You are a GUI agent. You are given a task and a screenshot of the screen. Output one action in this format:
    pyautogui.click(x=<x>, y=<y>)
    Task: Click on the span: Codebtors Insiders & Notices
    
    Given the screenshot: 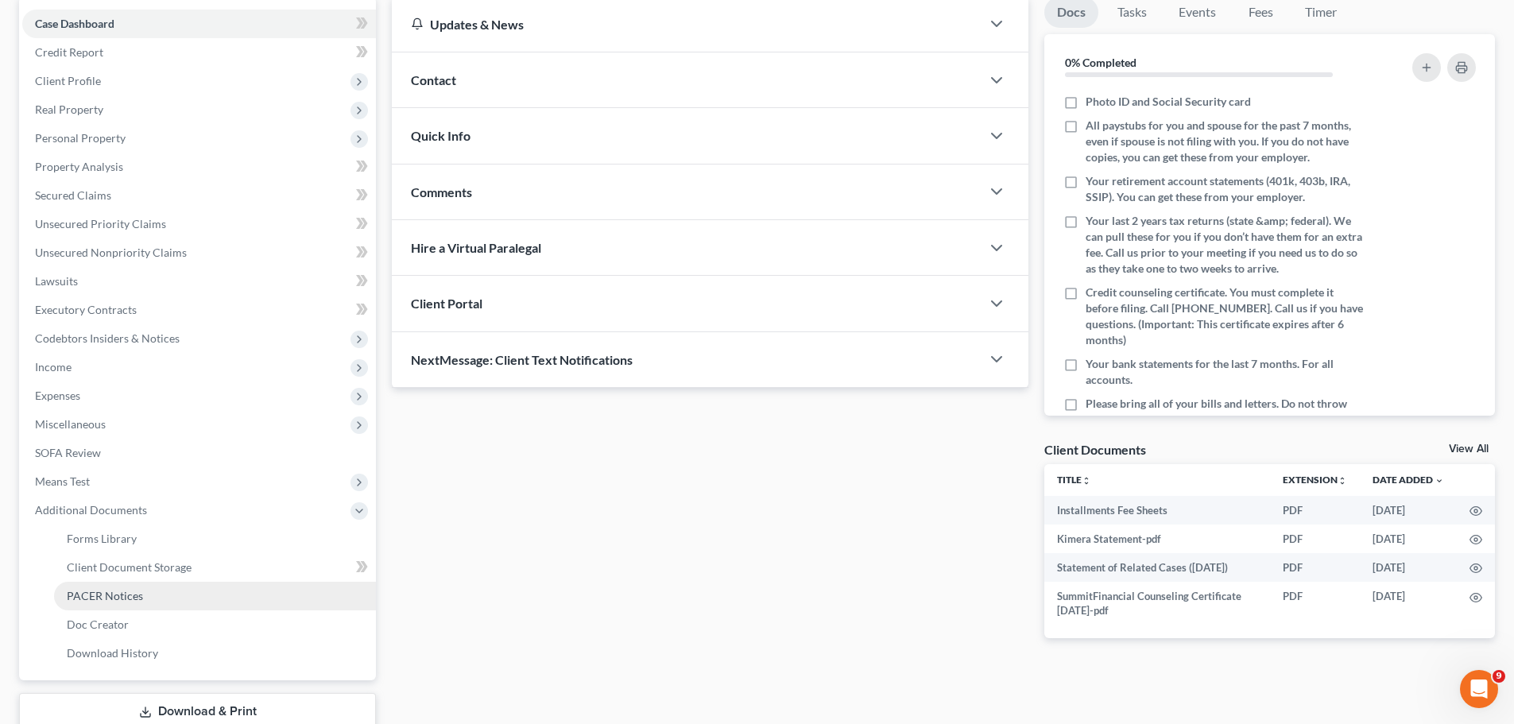 What is the action you would take?
    pyautogui.click(x=107, y=338)
    